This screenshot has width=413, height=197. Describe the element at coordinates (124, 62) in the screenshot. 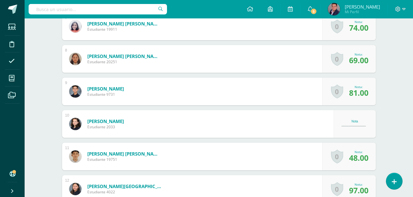

I see `span: Estudiante 20251` at that location.